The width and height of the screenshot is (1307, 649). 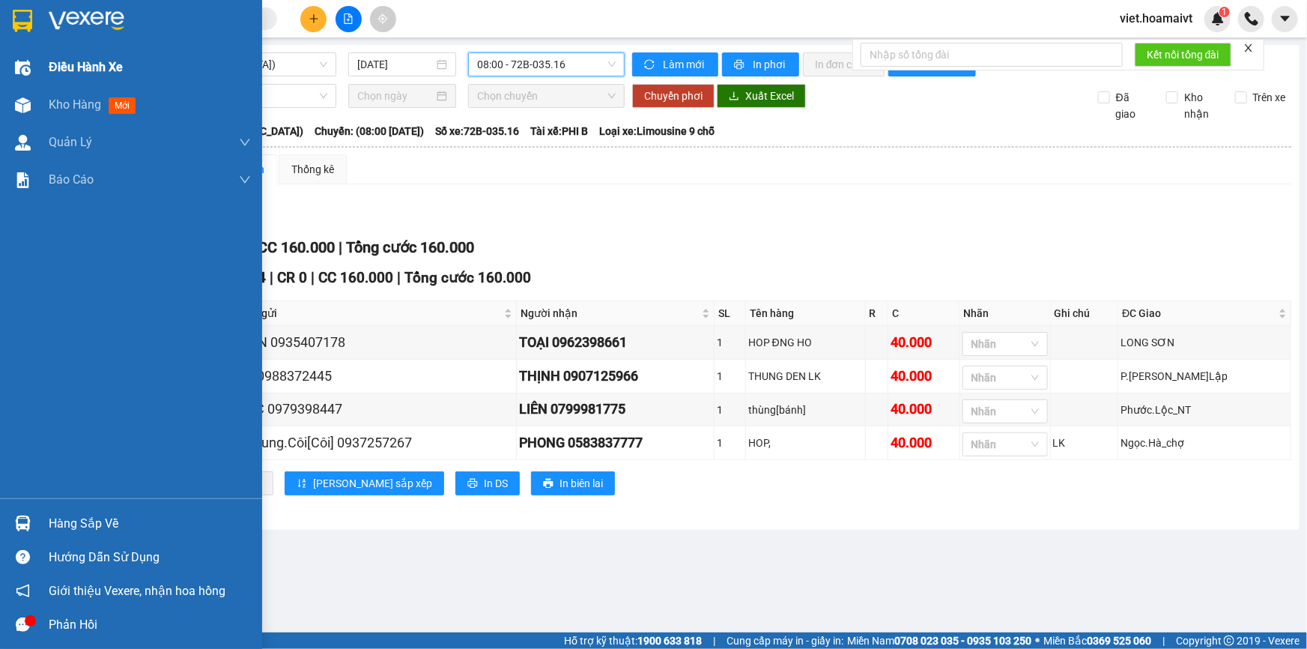 I want to click on input: 15/08/2025, so click(x=395, y=64).